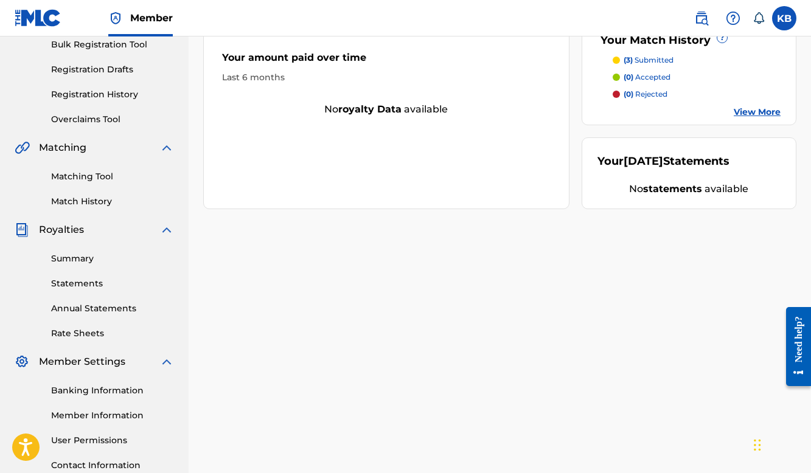 The height and width of the screenshot is (473, 811). What do you see at coordinates (696, 60) in the screenshot?
I see `a: (3) submitted` at bounding box center [696, 60].